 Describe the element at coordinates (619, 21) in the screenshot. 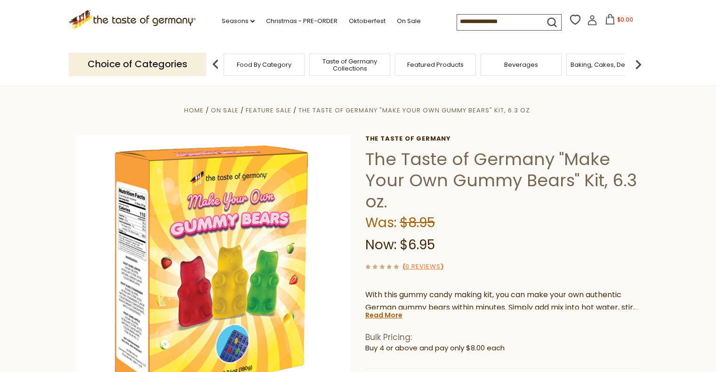

I see `button: $0.00` at that location.